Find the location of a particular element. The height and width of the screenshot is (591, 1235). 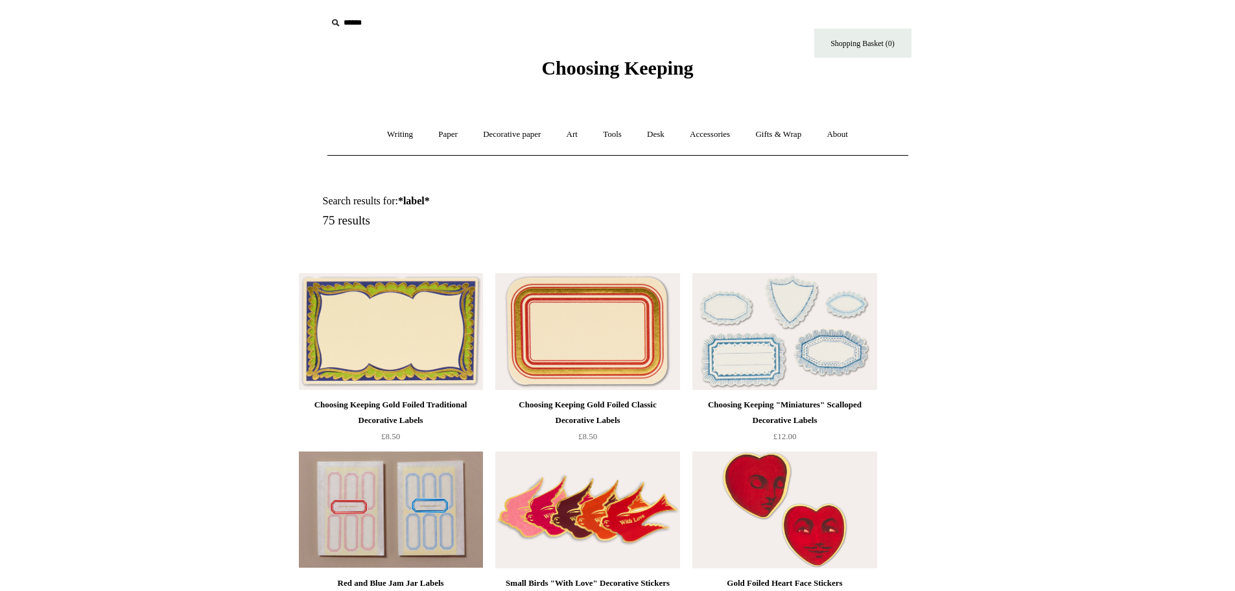

a: Desk is located at coordinates (655, 134).